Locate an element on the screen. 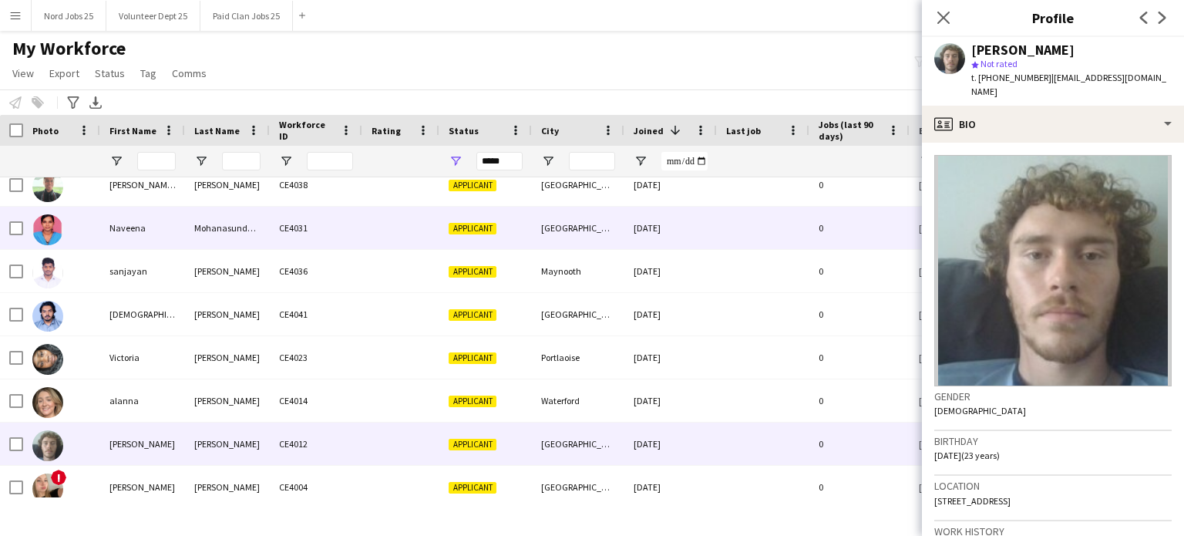 This screenshot has height=536, width=1184. button: Nord Jobs 25 is located at coordinates (69, 15).